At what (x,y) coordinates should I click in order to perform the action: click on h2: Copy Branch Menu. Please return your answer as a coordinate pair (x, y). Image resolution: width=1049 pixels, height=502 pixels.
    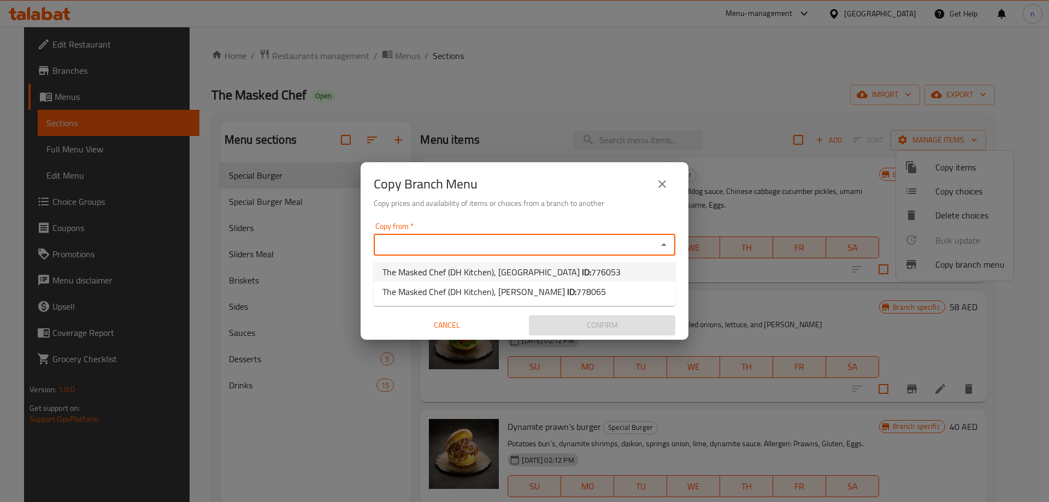
    Looking at the image, I should click on (426, 184).